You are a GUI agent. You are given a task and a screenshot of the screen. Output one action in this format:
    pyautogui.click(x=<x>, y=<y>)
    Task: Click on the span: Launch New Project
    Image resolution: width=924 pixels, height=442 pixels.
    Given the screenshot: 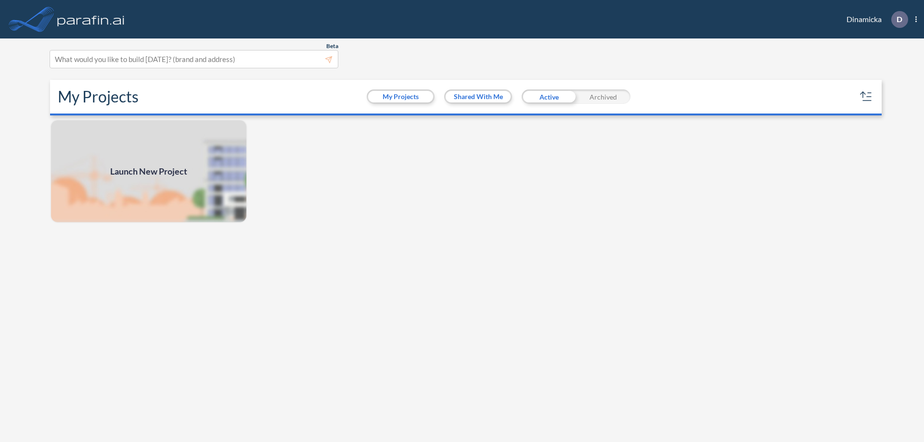 What is the action you would take?
    pyautogui.click(x=149, y=171)
    